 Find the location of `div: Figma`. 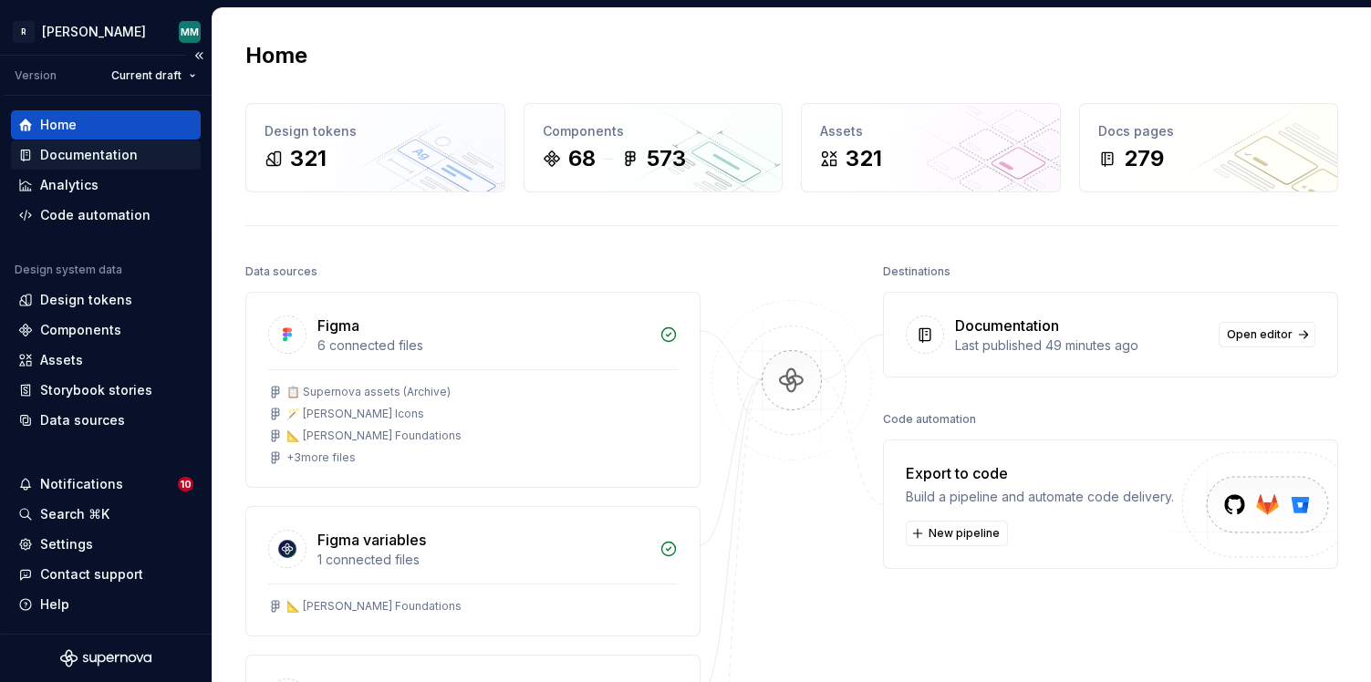

div: Figma is located at coordinates (338, 326).